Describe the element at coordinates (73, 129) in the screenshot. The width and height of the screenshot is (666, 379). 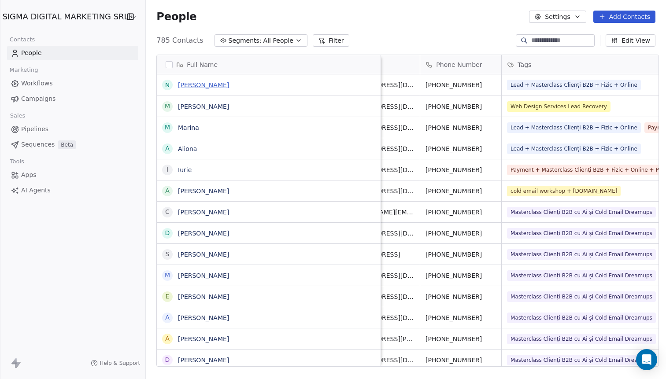
I see `a: Pipelines` at that location.